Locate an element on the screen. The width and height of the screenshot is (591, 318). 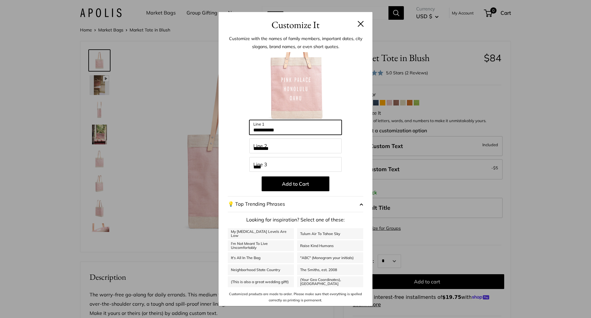
a: The Smiths, est. 2008 is located at coordinates (330, 269).